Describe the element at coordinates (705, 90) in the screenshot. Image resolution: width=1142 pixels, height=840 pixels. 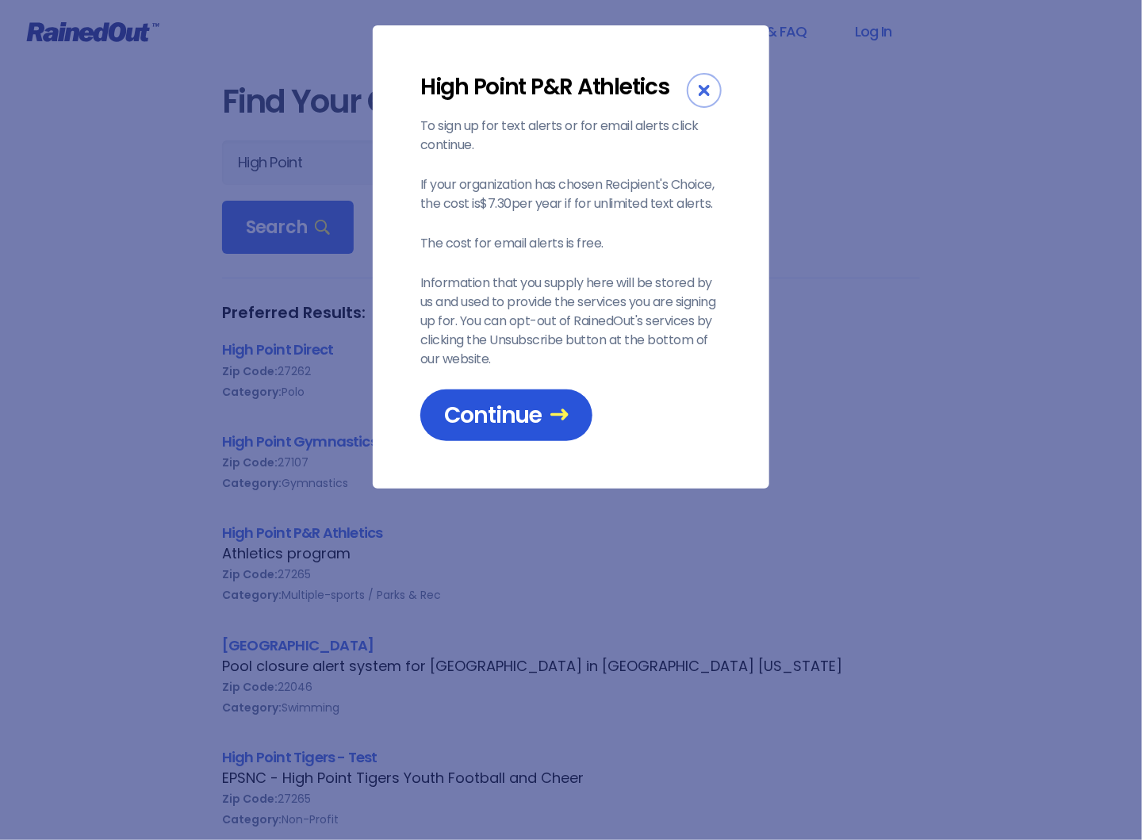
I see `div: Close` at that location.